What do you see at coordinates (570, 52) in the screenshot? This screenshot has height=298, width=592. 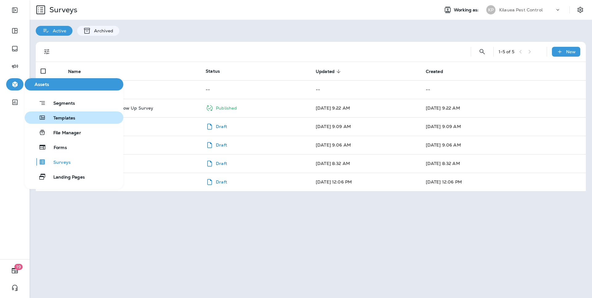 I see `p: New` at bounding box center [570, 52].